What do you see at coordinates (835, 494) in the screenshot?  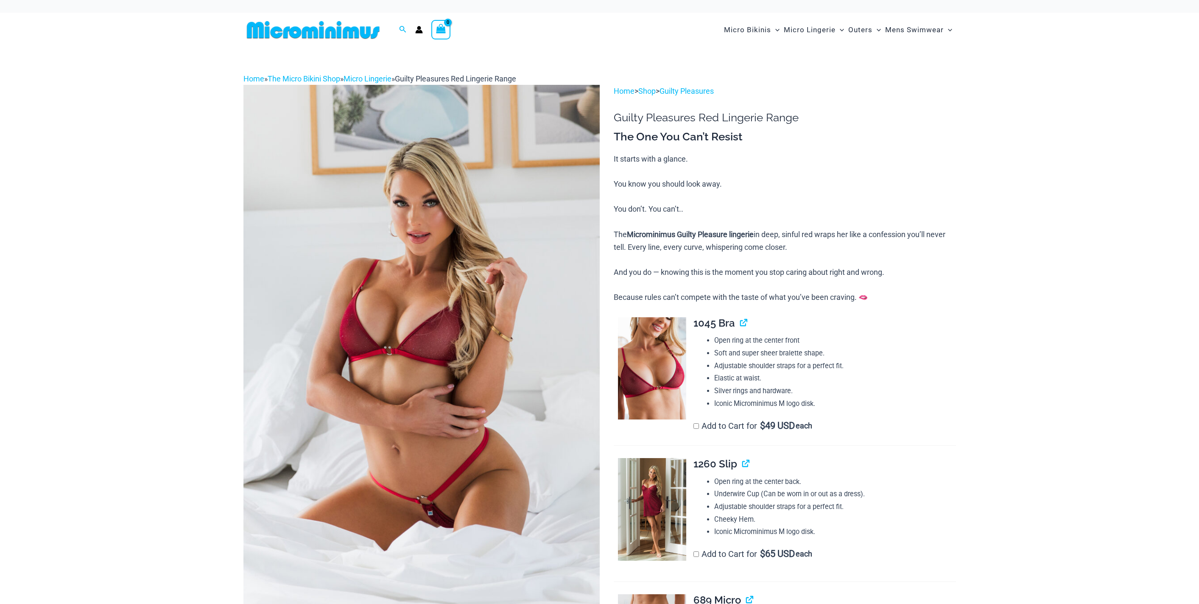 I see `li: Underwire Cup (Can be worn in or out as a dress).` at bounding box center [835, 494].